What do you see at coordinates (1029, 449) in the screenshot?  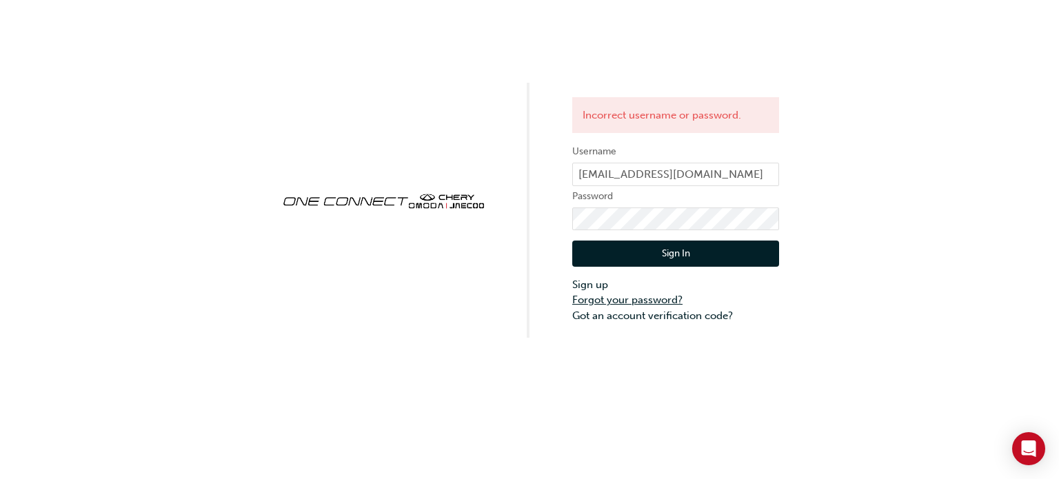 I see `div: Open Intercom Messenger` at bounding box center [1029, 449].